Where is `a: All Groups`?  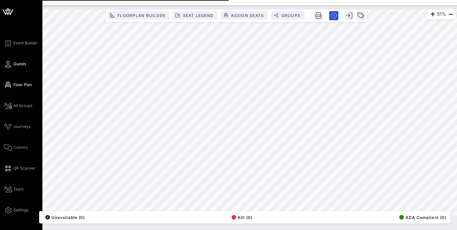
a: All Groups is located at coordinates (18, 106).